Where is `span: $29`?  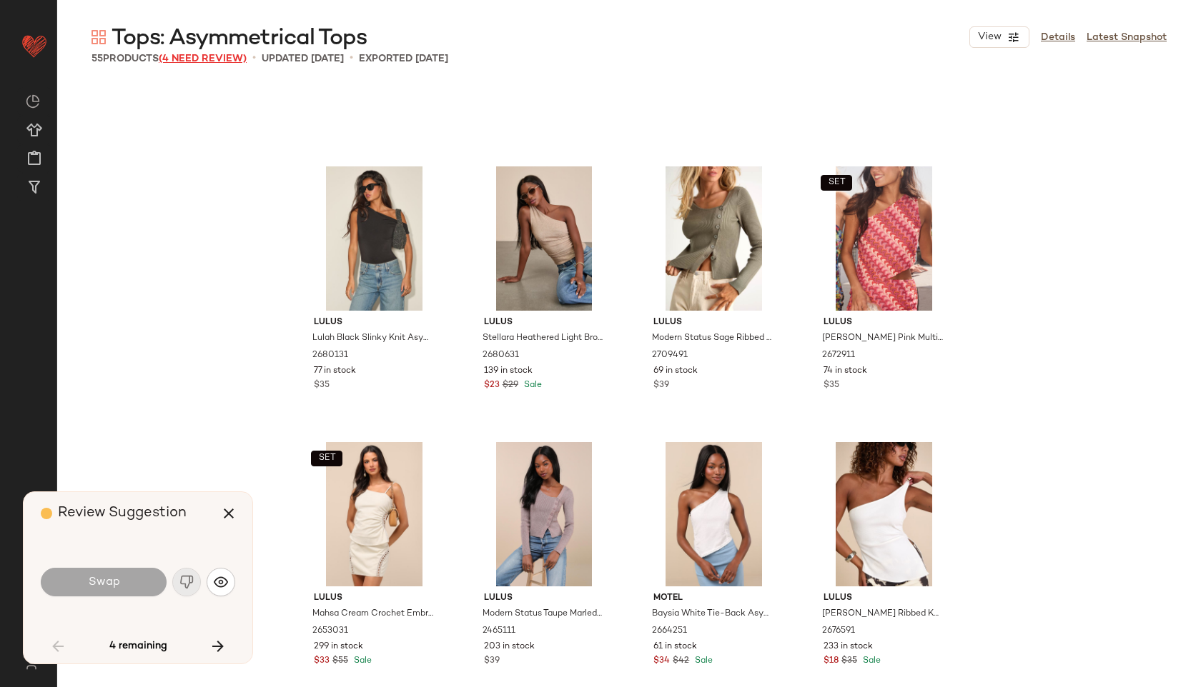
span: $29 is located at coordinates (510, 386).